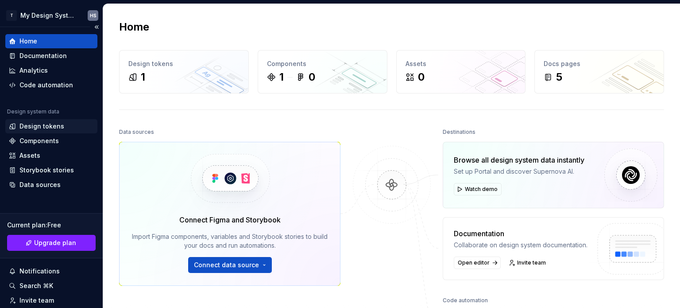 The height and width of the screenshot is (308, 680). What do you see at coordinates (51, 285) in the screenshot?
I see `button: Search ⌘K` at bounding box center [51, 285].